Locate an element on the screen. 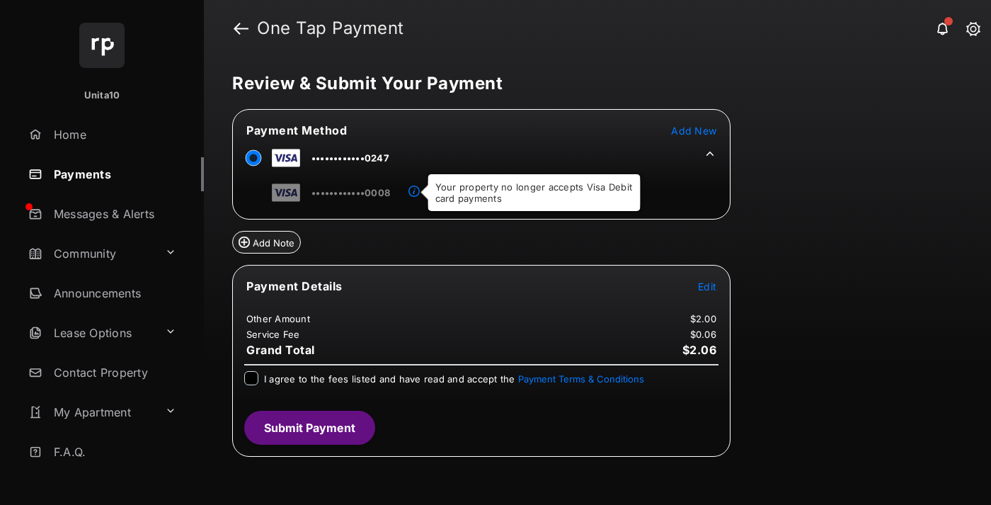 This screenshot has height=505, width=991. p: Unita10 is located at coordinates (102, 96).